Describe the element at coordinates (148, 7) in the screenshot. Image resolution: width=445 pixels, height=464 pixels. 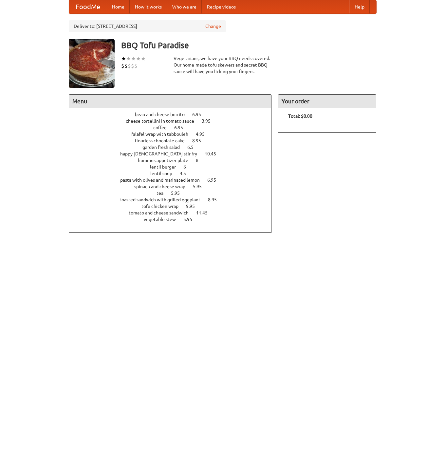
I see `a: How it works` at that location.